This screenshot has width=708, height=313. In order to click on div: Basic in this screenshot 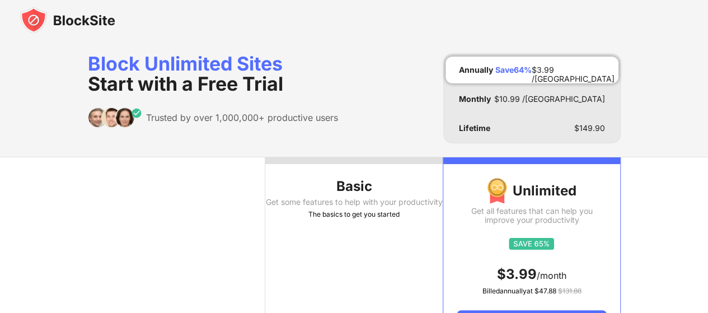, I will do `click(354, 186)`.